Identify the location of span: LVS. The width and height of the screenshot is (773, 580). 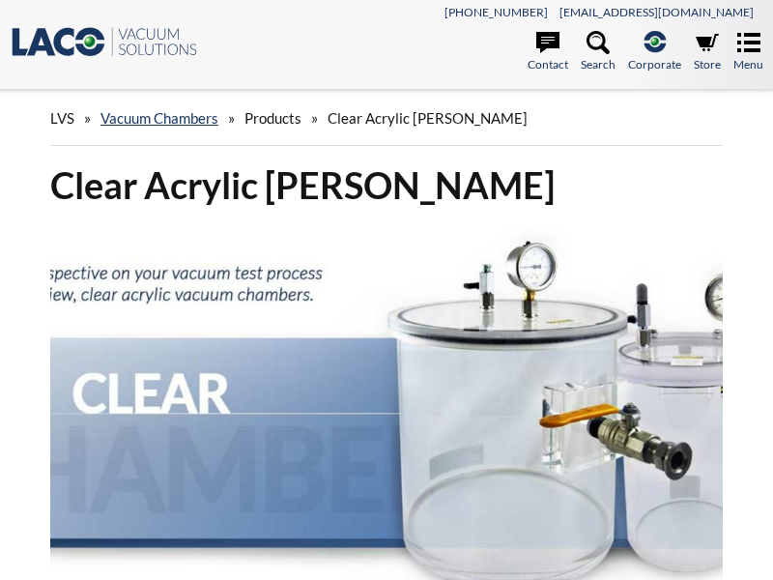
(62, 118).